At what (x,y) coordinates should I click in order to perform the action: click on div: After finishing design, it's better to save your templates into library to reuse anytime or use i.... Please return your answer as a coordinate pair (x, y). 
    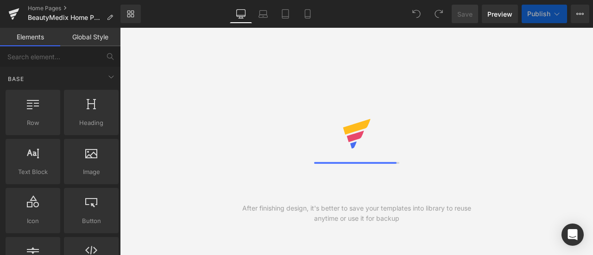
    Looking at the image, I should click on (356, 213).